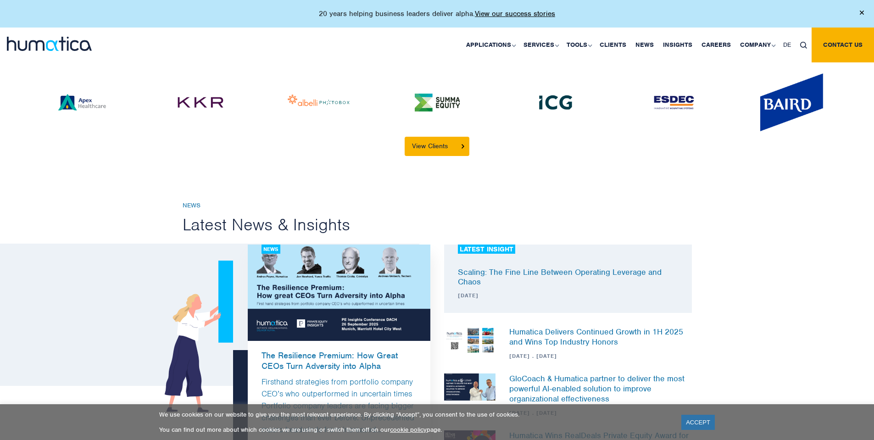 This screenshot has width=874, height=440. I want to click on a: Insights, so click(677, 45).